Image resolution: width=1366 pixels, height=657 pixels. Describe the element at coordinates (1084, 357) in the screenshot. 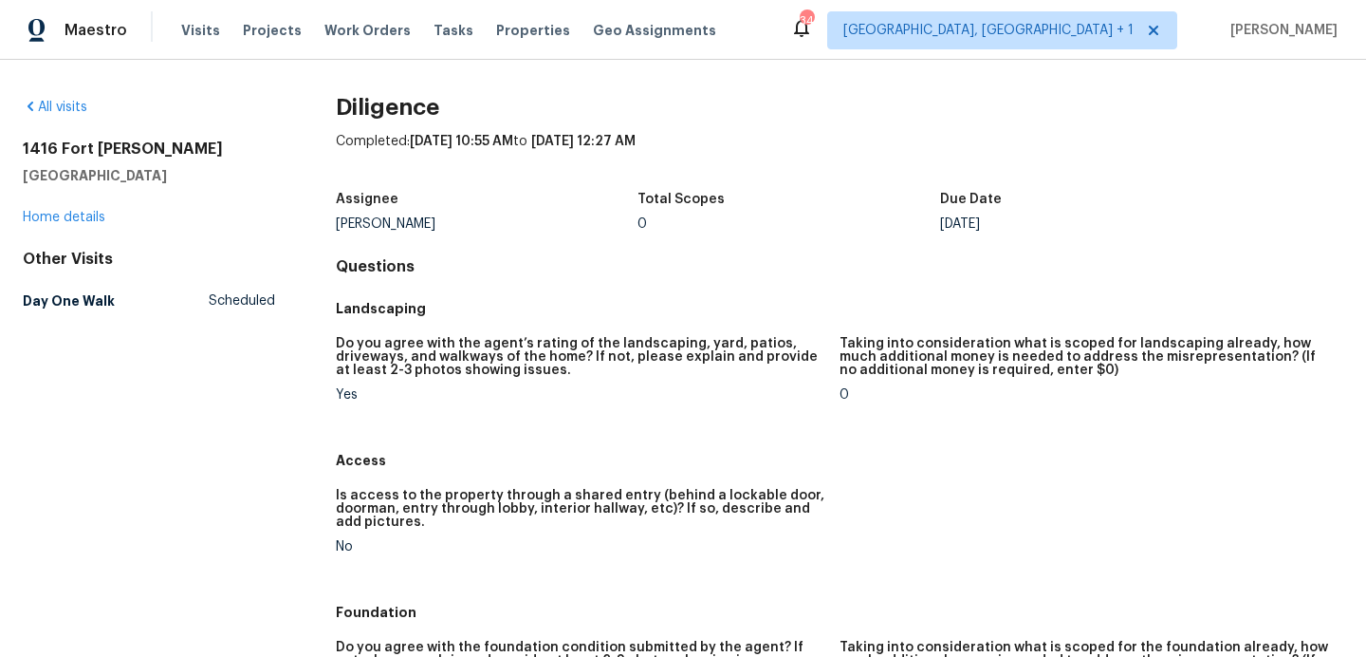

I see `h5: Taking into consideration what is scoped for landscaping already, how much additional money is ne...` at that location.